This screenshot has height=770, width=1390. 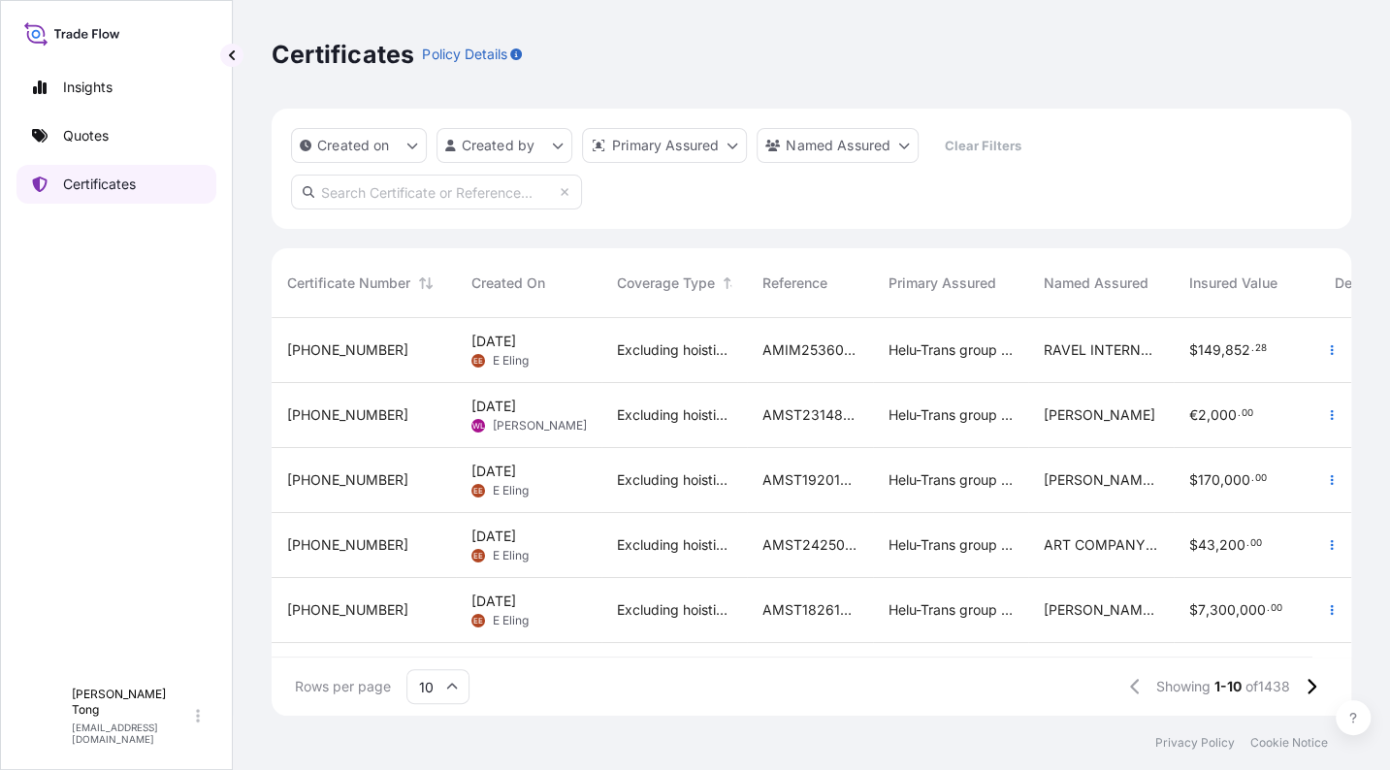 What do you see at coordinates (1261, 348) in the screenshot?
I see `span: 28` at bounding box center [1261, 348].